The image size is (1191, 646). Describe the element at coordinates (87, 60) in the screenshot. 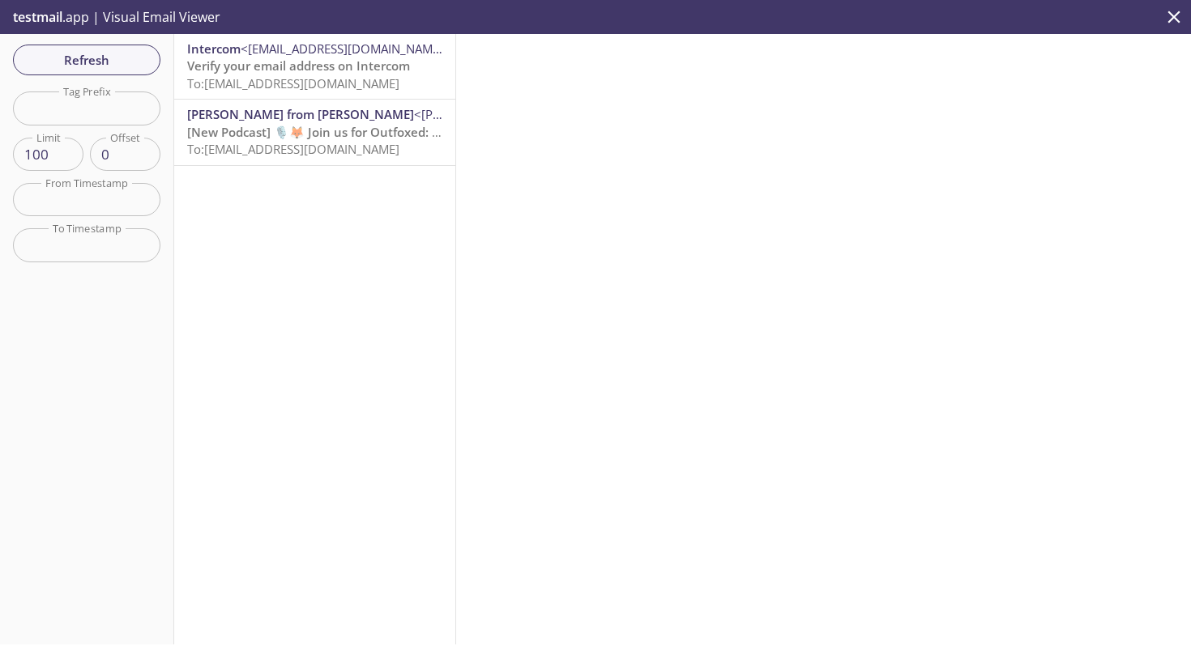

I see `span: Refresh` at that location.